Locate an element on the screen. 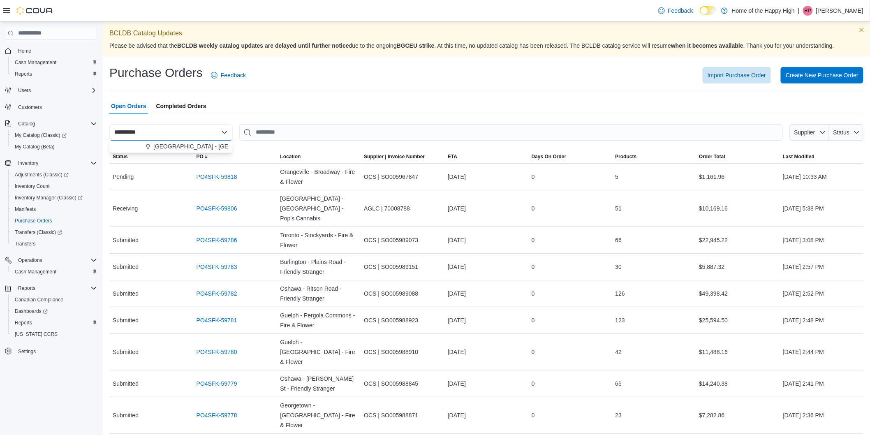  span: Manifests is located at coordinates (54, 209).